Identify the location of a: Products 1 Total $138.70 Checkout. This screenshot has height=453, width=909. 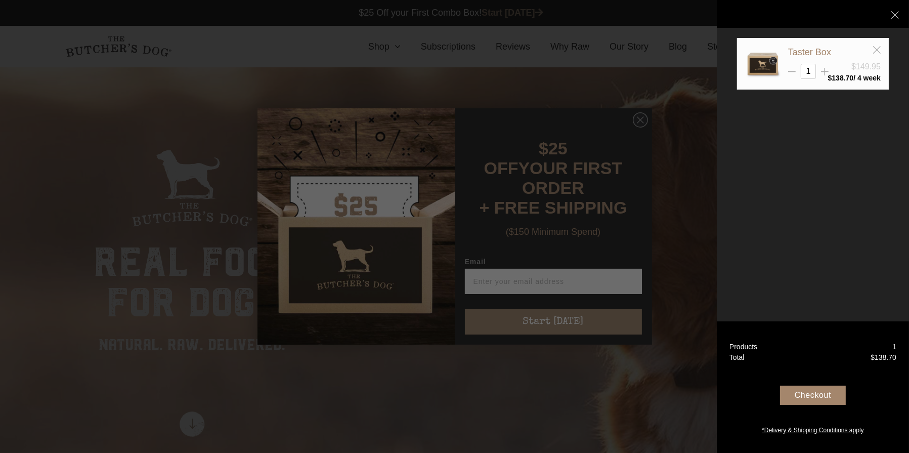
(813, 387).